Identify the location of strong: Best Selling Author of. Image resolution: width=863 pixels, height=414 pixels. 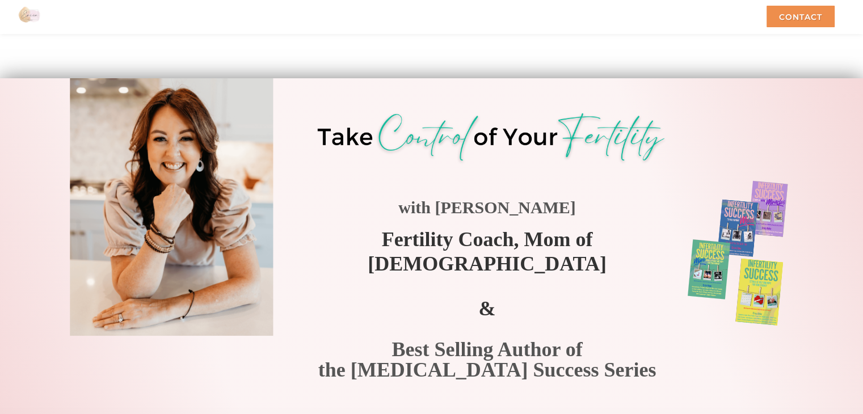
(487, 349).